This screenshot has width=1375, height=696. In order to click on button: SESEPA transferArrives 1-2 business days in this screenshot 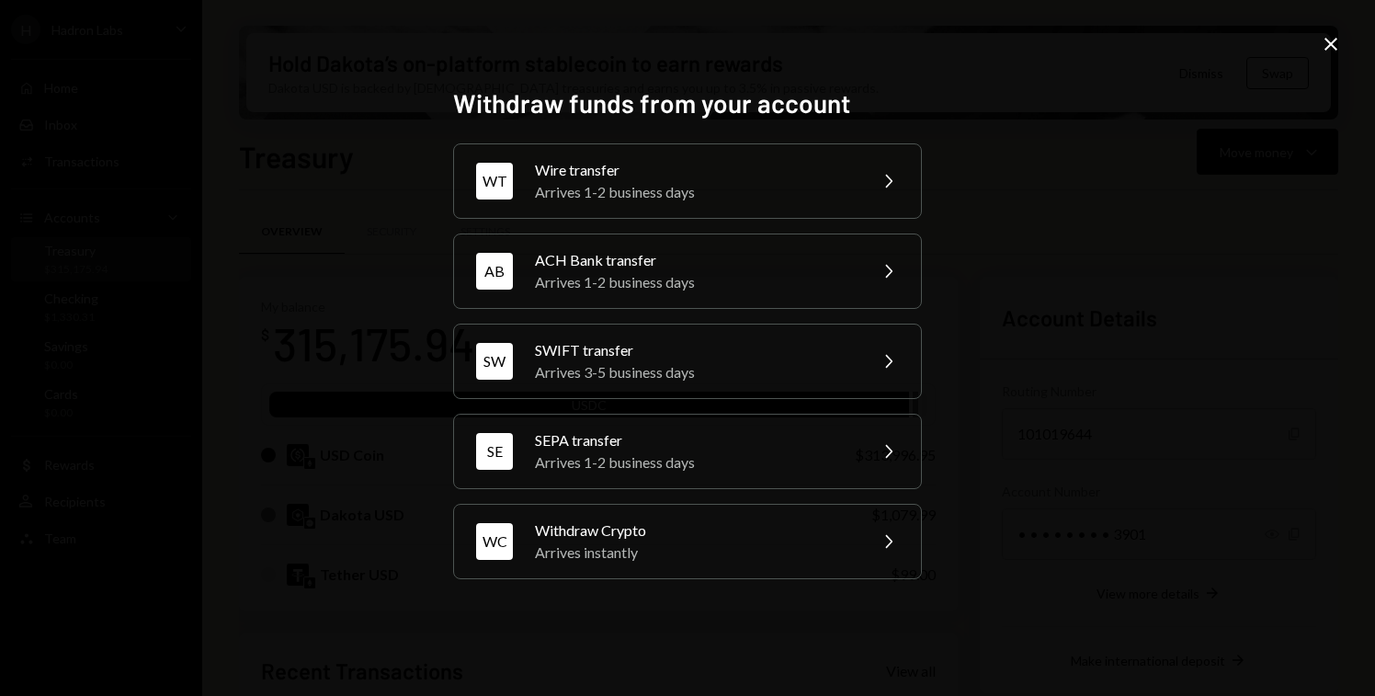, I will do `click(687, 451)`.